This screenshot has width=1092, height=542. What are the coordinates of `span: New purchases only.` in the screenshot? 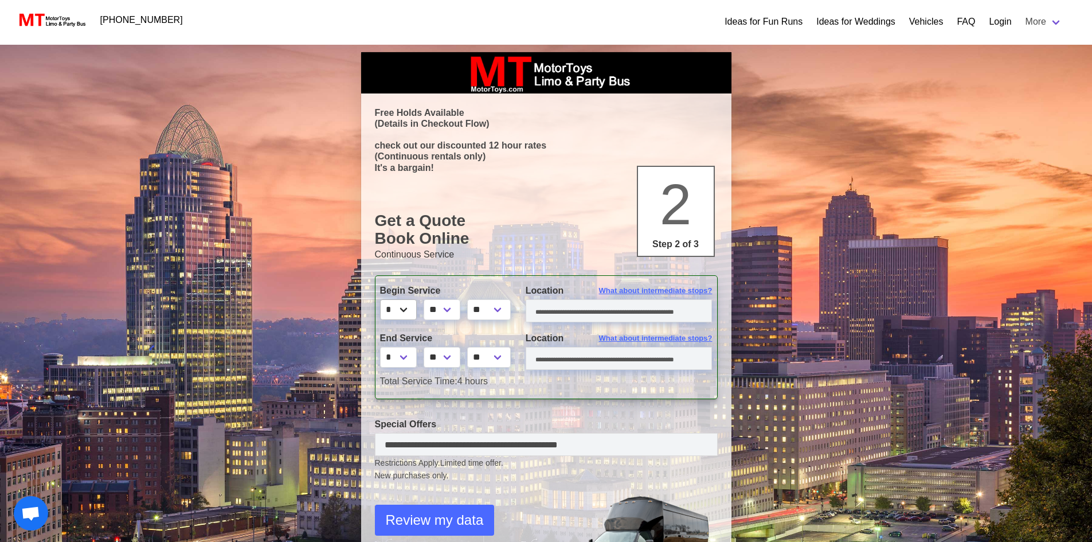 It's located at (546, 475).